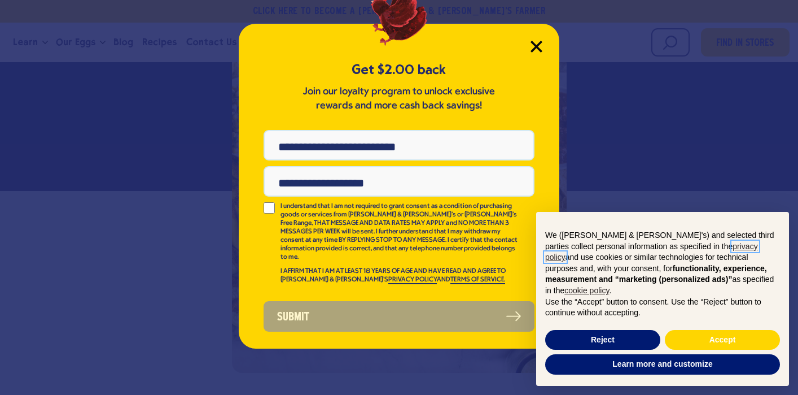 The width and height of the screenshot is (798, 395). What do you see at coordinates (269, 208) in the screenshot?
I see `input: I understand that I am not required to grant consent as a condition of purchasing goods or servic...` at bounding box center [269, 208].